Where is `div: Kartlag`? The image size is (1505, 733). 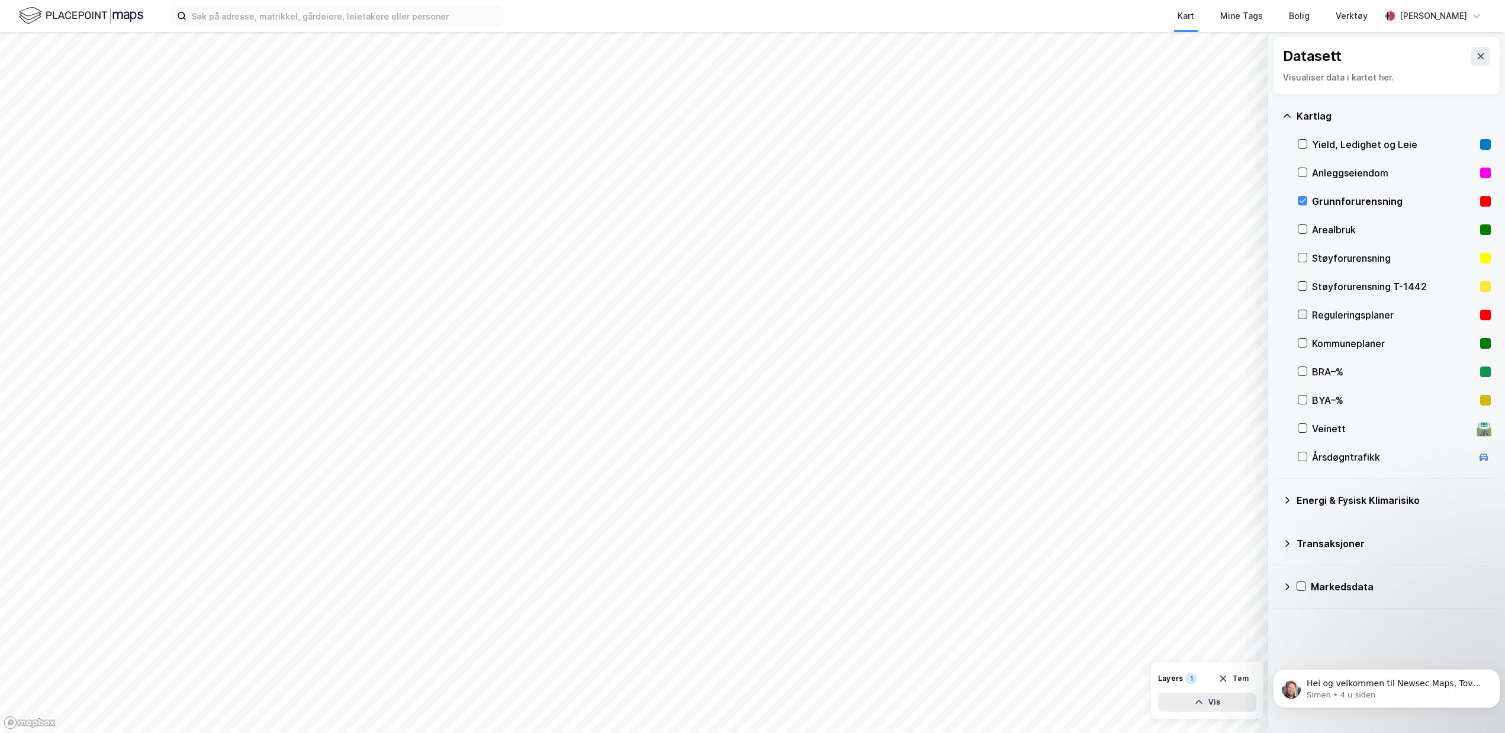
div: Kartlag is located at coordinates (1393, 116).